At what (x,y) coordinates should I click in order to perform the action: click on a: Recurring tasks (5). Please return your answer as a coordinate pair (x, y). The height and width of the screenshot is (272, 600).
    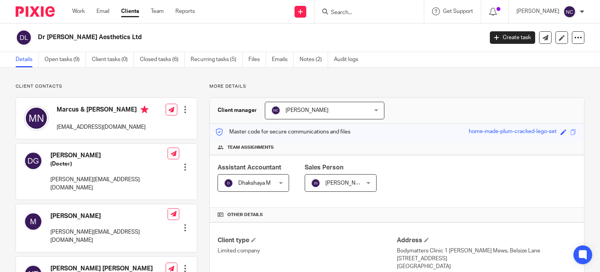
    Looking at the image, I should click on (217, 59).